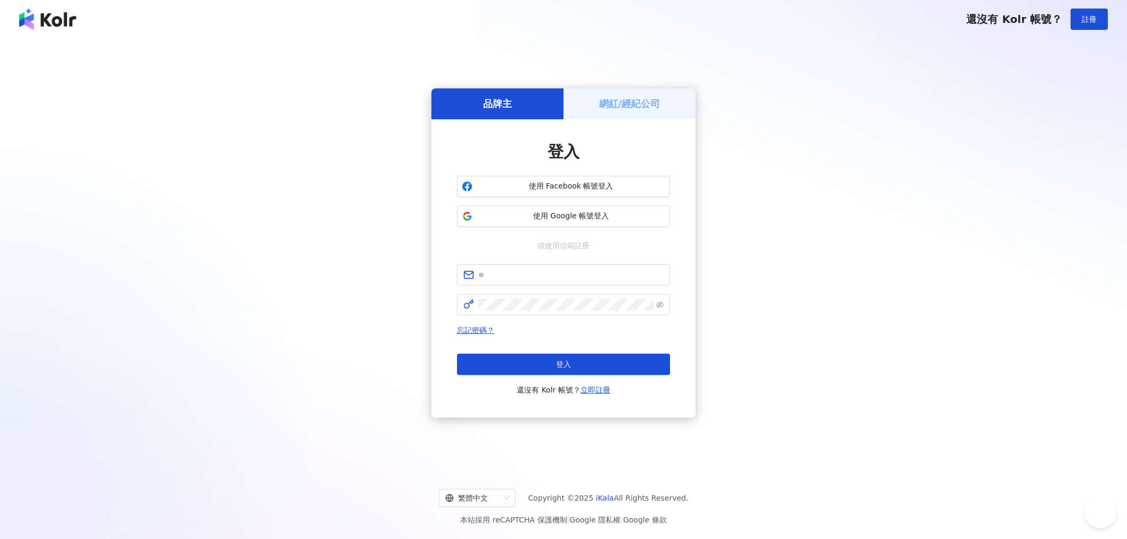  Describe the element at coordinates (596, 390) in the screenshot. I see `a: 立即註冊` at that location.